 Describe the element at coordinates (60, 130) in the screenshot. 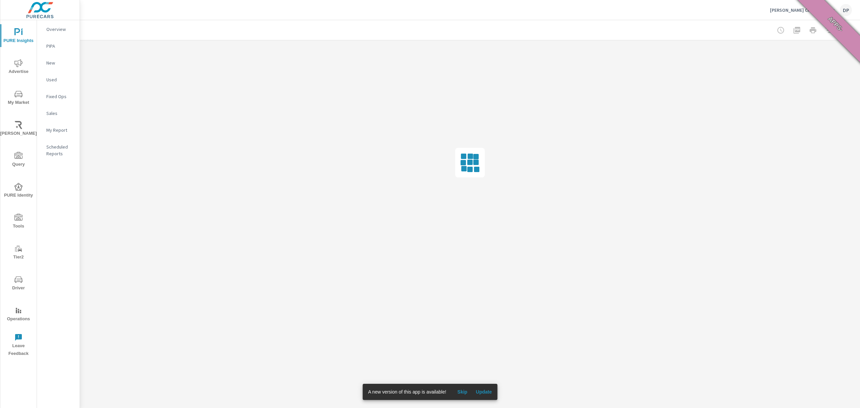

I see `p: My Report` at that location.